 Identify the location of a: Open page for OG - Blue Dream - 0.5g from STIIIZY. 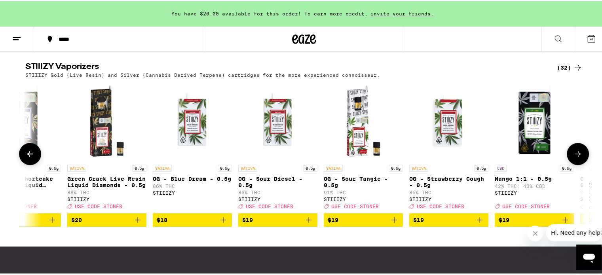
(192, 146).